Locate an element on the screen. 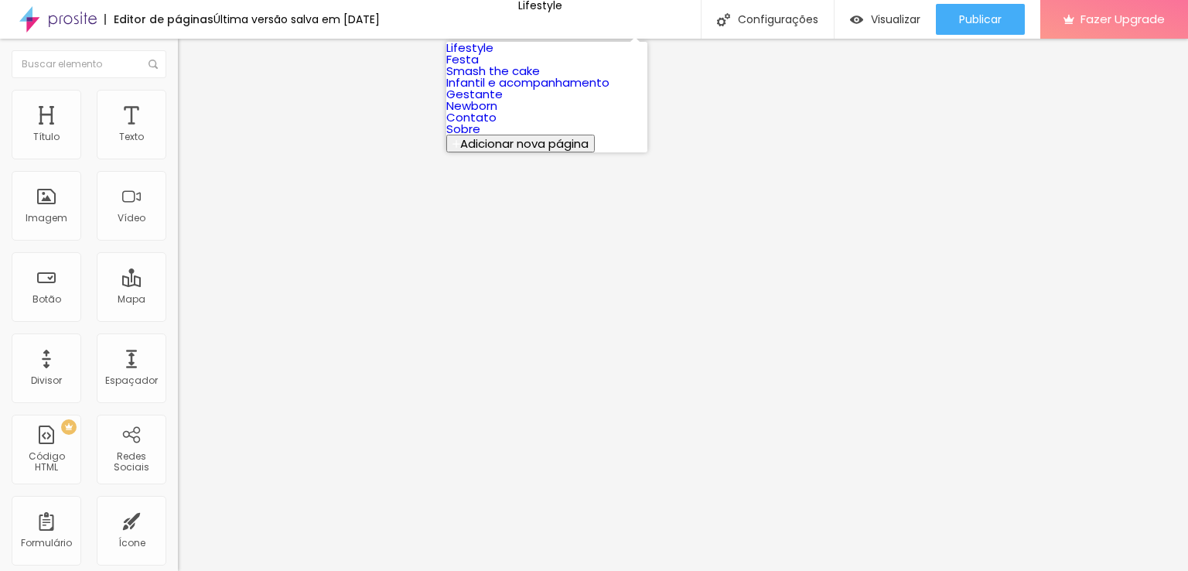 The height and width of the screenshot is (571, 1188). div: Redes Sociais is located at coordinates (131, 462).